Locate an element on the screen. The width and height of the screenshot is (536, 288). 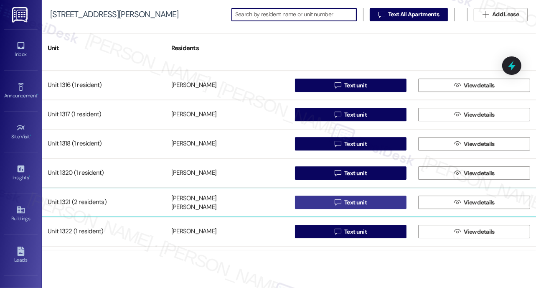
div: Unit is located at coordinates (104, 48).